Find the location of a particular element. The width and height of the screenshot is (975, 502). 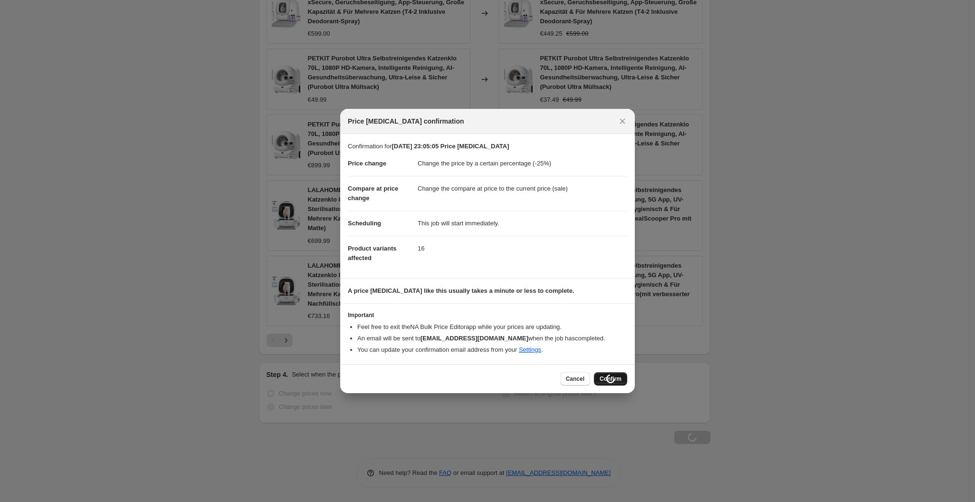

dd: Change the compare at price to the current price (sale) is located at coordinates (522, 188).